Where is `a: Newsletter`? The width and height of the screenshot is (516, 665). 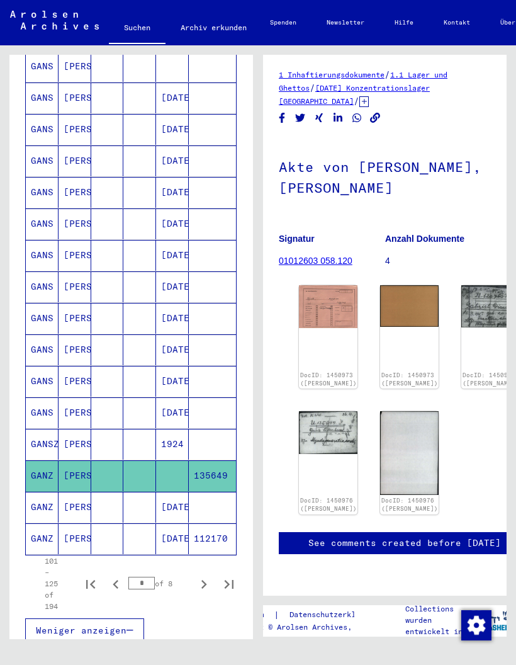 a: Newsletter is located at coordinates (346, 23).